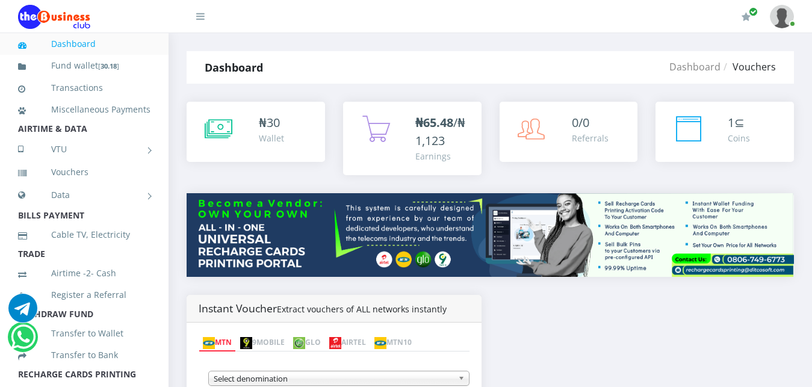 The width and height of the screenshot is (812, 387). Describe the element at coordinates (580, 122) in the screenshot. I see `span: 0/0` at that location.